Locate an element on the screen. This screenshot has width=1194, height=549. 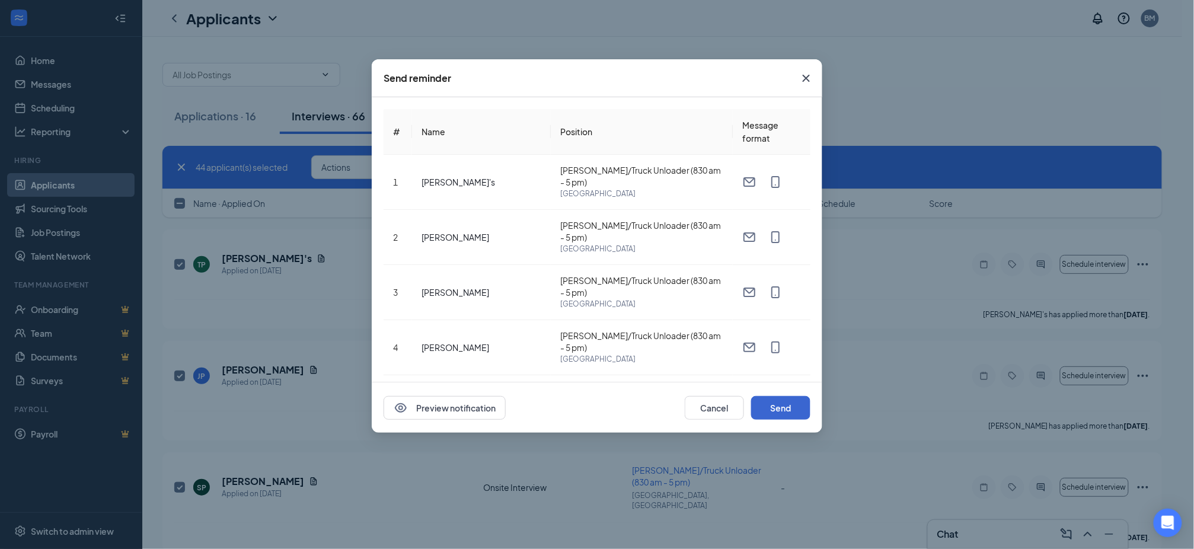
span: 2 is located at coordinates (395, 237).